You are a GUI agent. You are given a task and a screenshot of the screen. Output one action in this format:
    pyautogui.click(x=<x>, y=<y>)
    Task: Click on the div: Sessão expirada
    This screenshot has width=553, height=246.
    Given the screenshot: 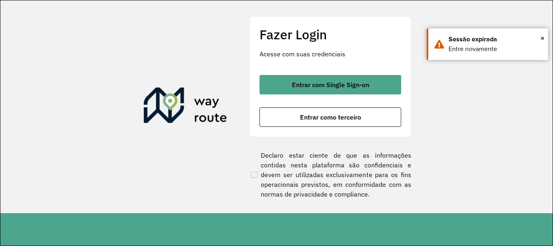 What is the action you would take?
    pyautogui.click(x=495, y=39)
    